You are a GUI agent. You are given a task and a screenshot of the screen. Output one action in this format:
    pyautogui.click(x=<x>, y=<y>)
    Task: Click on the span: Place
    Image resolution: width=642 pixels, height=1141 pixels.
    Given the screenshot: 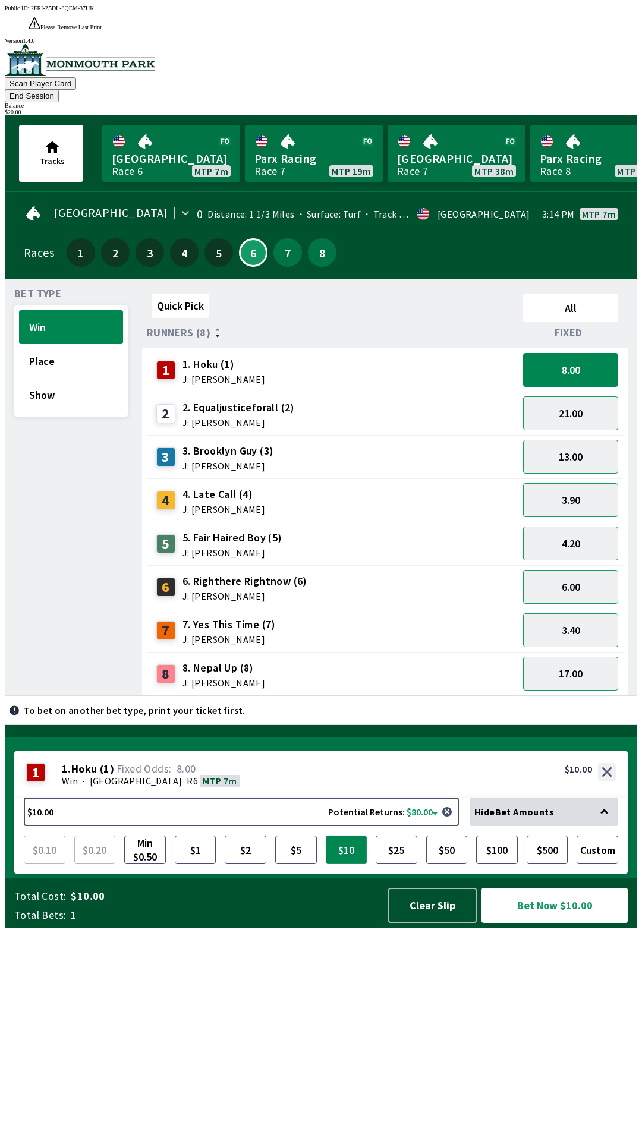 What is the action you would take?
    pyautogui.click(x=71, y=361)
    